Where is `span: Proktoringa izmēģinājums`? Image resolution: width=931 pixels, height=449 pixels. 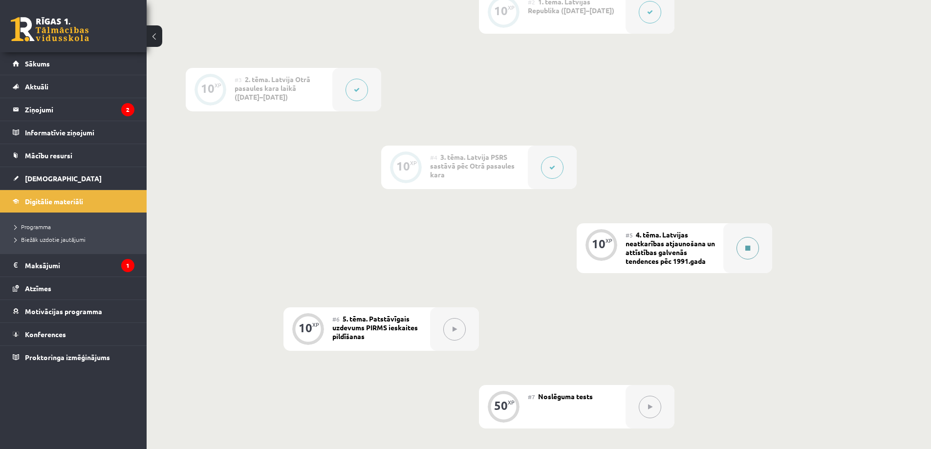
span: Proktoringa izmēģinājums is located at coordinates (67, 357).